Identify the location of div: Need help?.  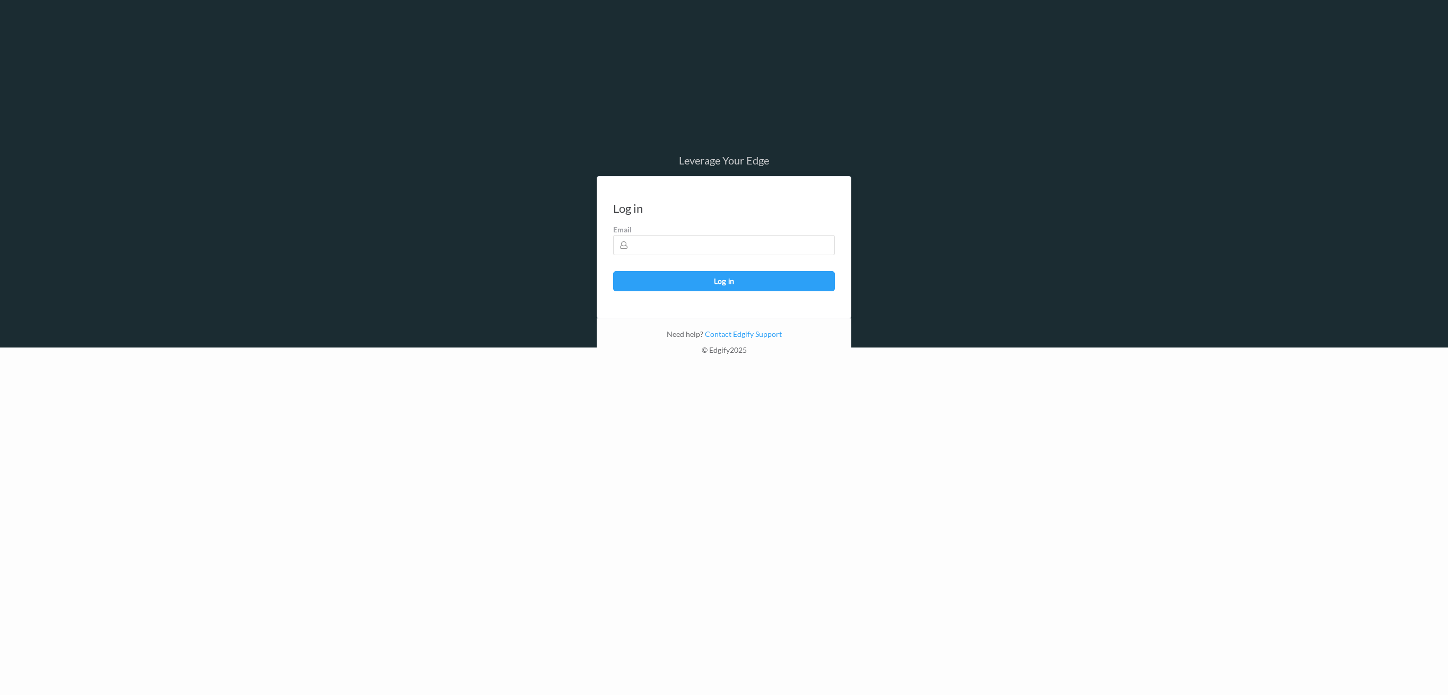
(724, 337).